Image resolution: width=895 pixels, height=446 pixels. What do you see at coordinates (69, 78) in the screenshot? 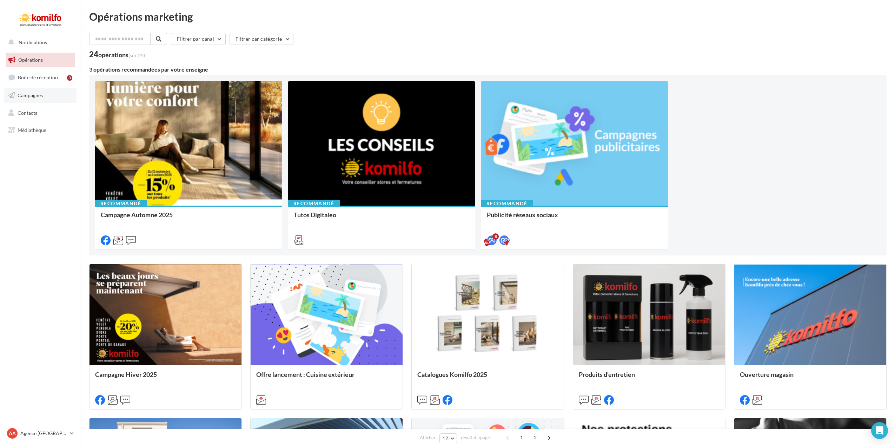
I see `div: 3` at bounding box center [69, 78].